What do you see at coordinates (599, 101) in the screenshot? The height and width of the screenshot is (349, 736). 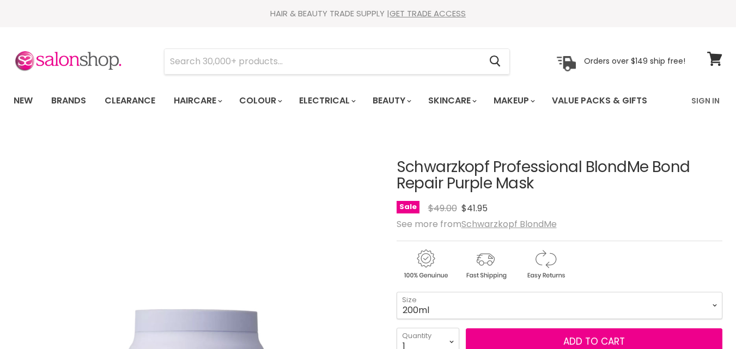 I see `a: Value Packs & Gifts` at bounding box center [599, 101].